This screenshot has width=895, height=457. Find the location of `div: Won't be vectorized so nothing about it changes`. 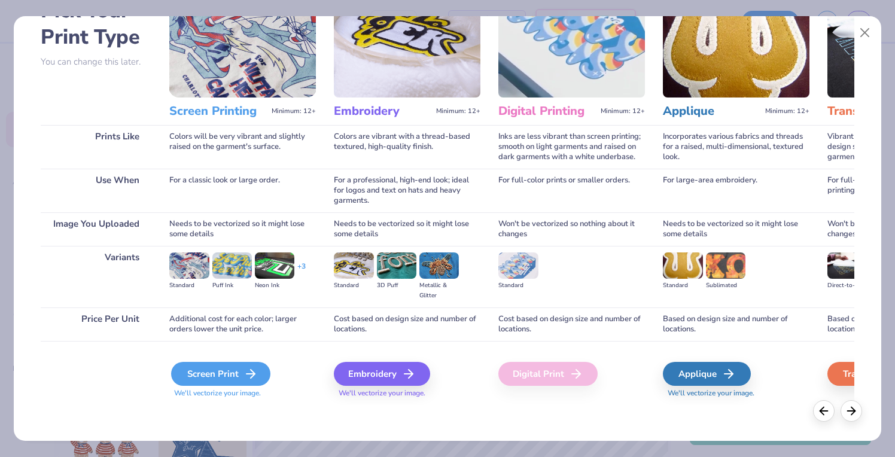

div: Won't be vectorized so nothing about it changes is located at coordinates (572, 229).